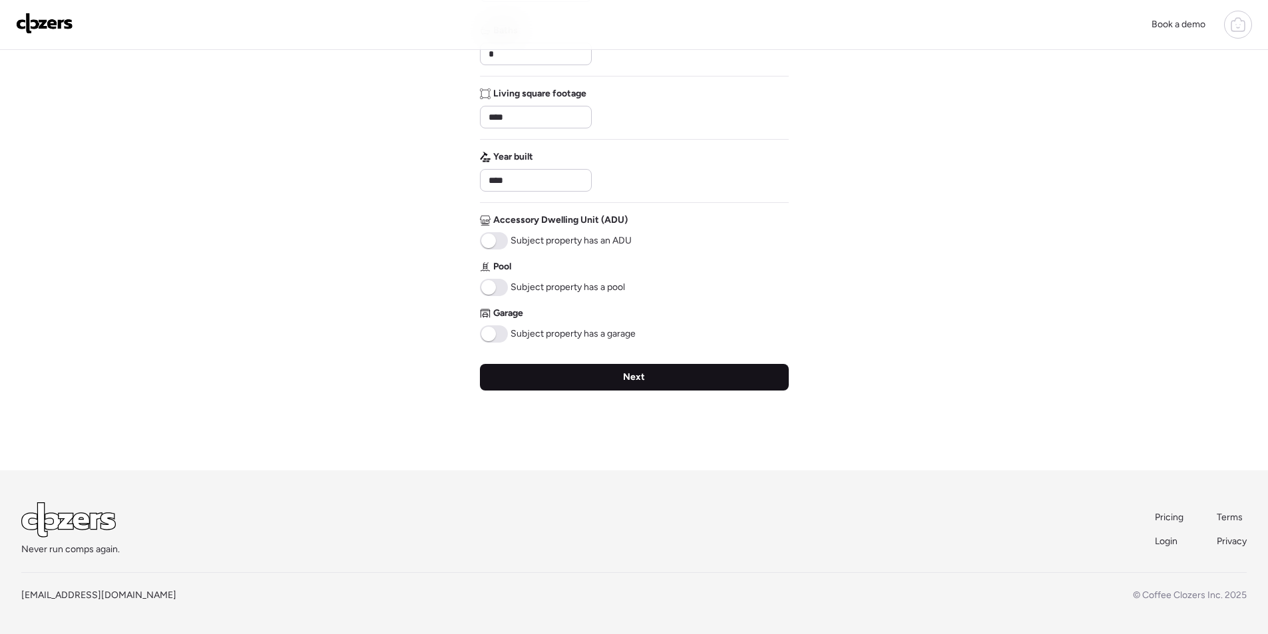 The width and height of the screenshot is (1268, 634). What do you see at coordinates (560, 220) in the screenshot?
I see `span: Accessory Dwelling Unit (ADU)` at bounding box center [560, 220].